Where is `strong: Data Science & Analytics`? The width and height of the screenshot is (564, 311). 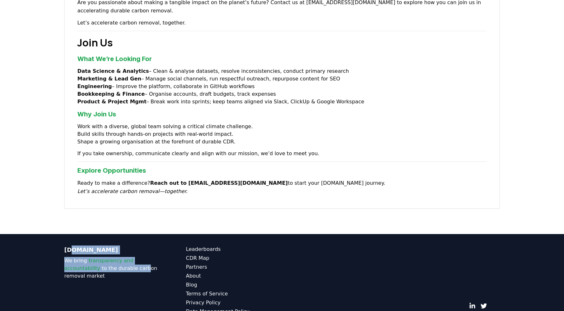
strong: Data Science & Analytics is located at coordinates (113, 71).